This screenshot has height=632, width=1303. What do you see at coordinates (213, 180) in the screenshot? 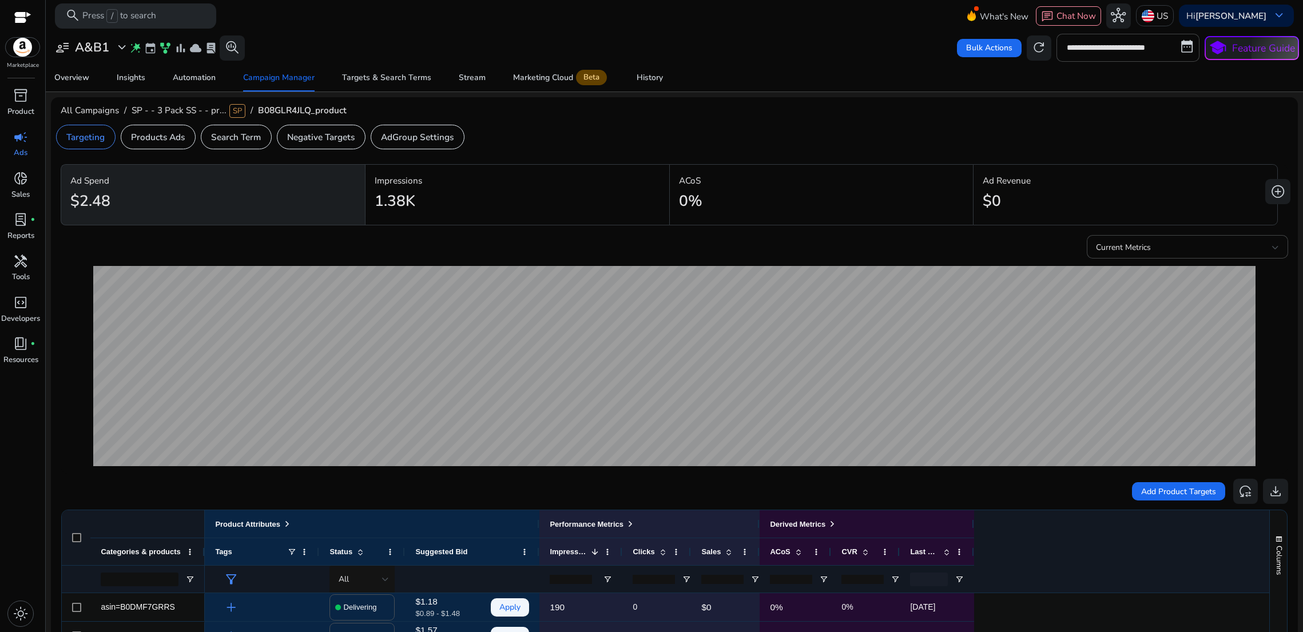
I see `p: Ad Spend` at bounding box center [213, 180].